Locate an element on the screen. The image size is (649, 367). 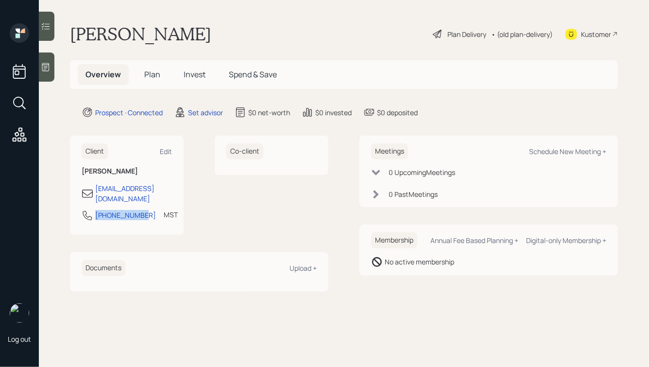
div: $0 net-worth is located at coordinates (269, 112).